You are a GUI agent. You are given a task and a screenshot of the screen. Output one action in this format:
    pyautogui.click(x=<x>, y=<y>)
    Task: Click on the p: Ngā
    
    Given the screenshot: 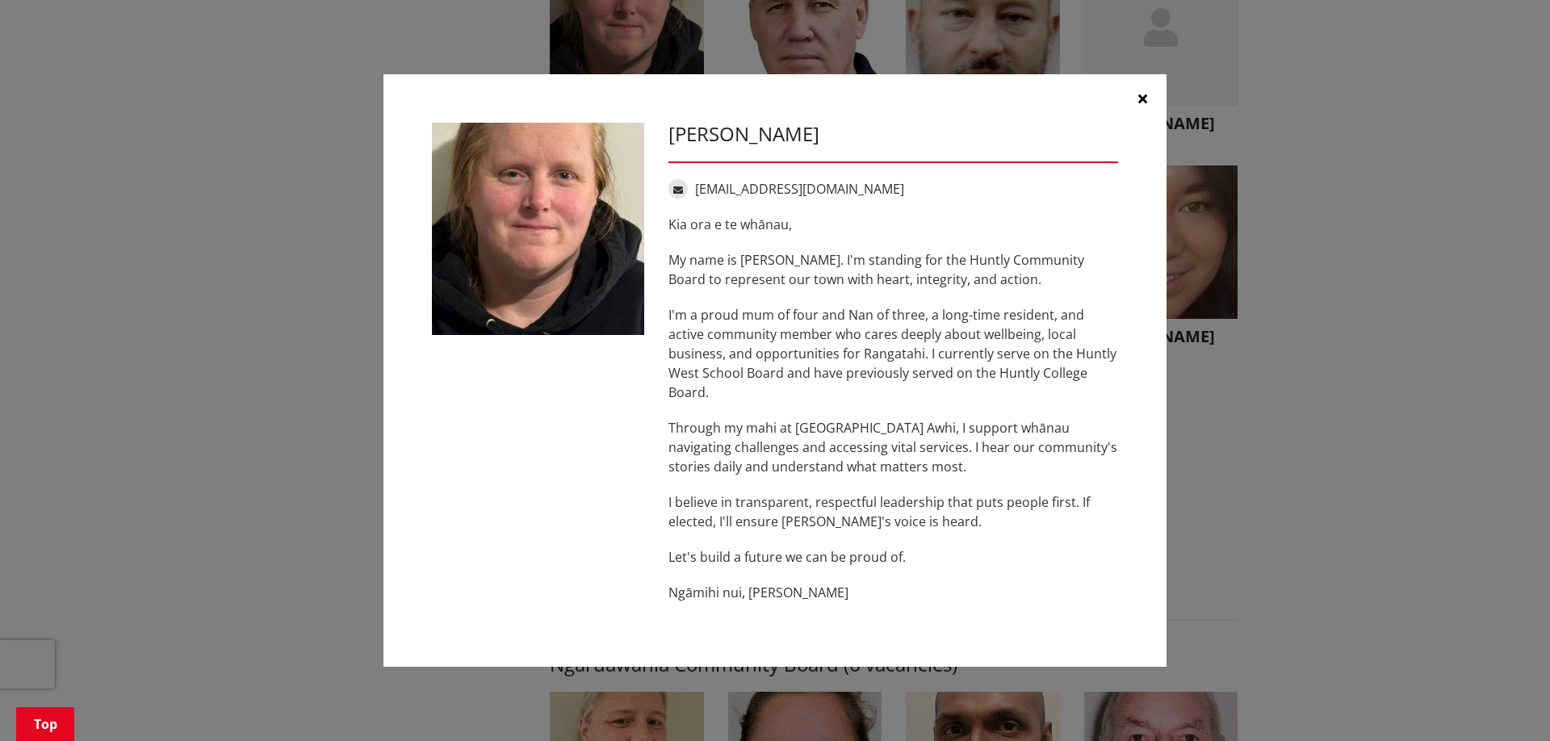 What is the action you would take?
    pyautogui.click(x=893, y=593)
    